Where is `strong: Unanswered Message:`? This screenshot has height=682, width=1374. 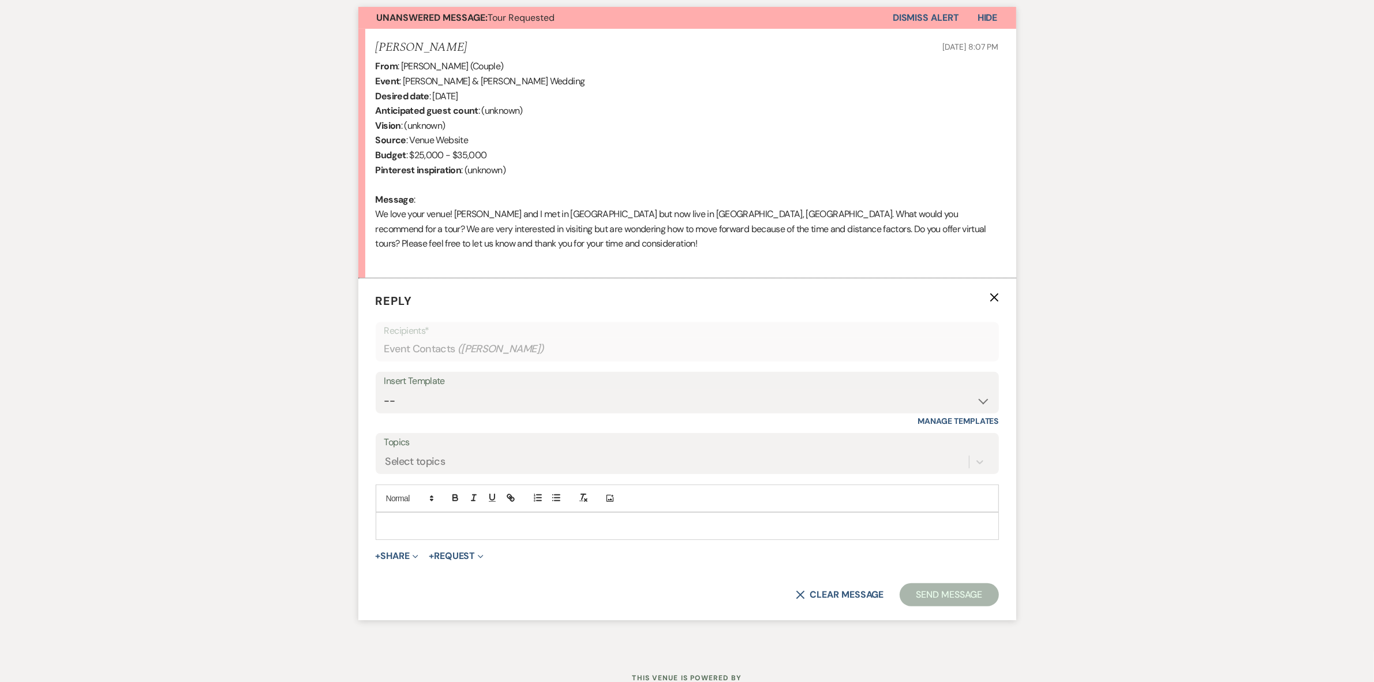 strong: Unanswered Message: is located at coordinates (432, 17).